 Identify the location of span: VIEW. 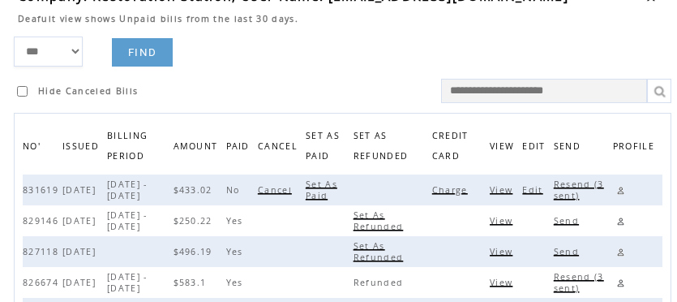
(503, 148).